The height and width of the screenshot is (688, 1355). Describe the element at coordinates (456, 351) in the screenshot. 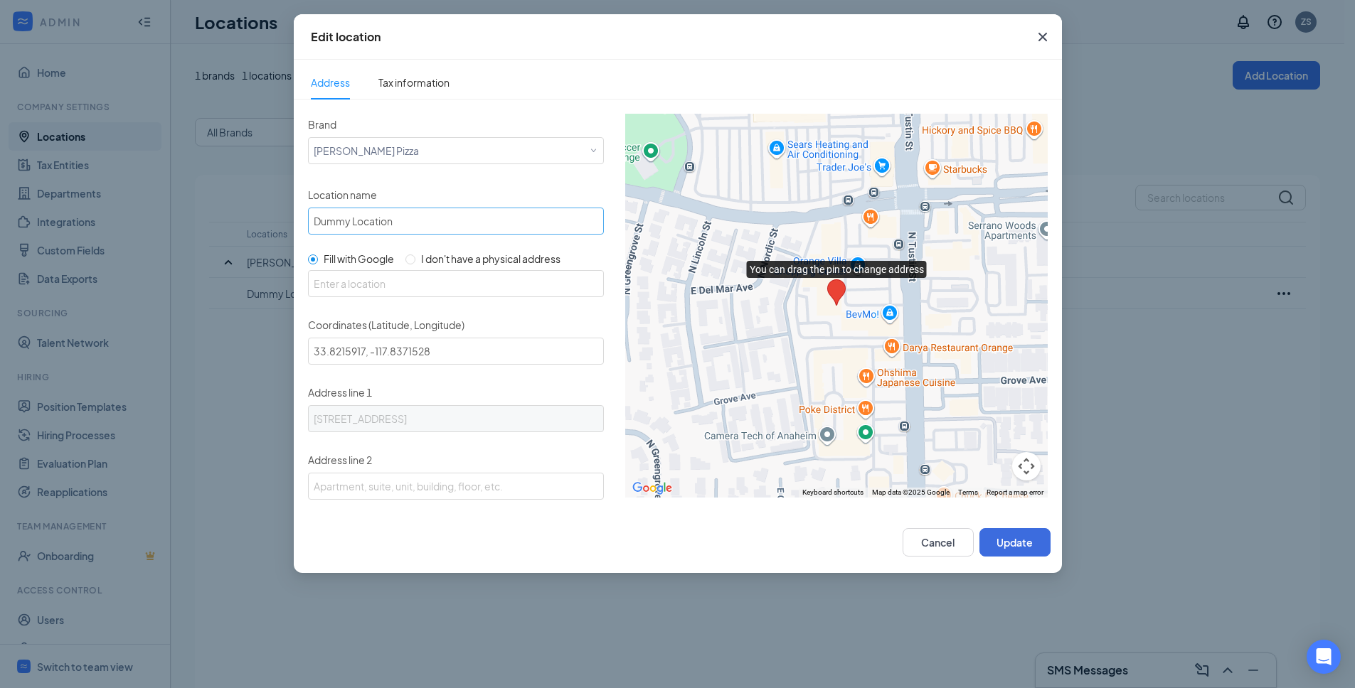

I see `input: Latitude, Longitude` at that location.